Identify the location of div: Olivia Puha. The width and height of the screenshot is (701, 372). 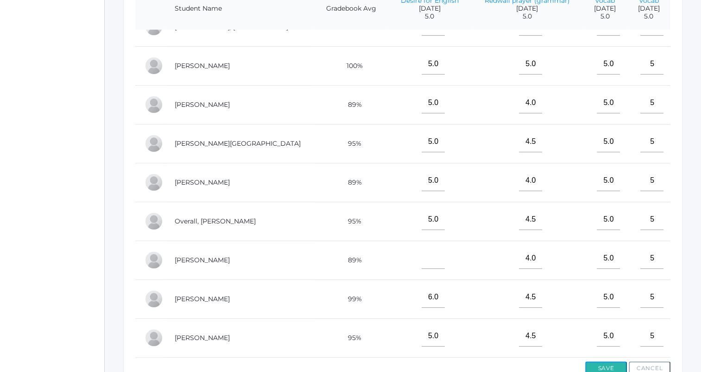
(154, 260).